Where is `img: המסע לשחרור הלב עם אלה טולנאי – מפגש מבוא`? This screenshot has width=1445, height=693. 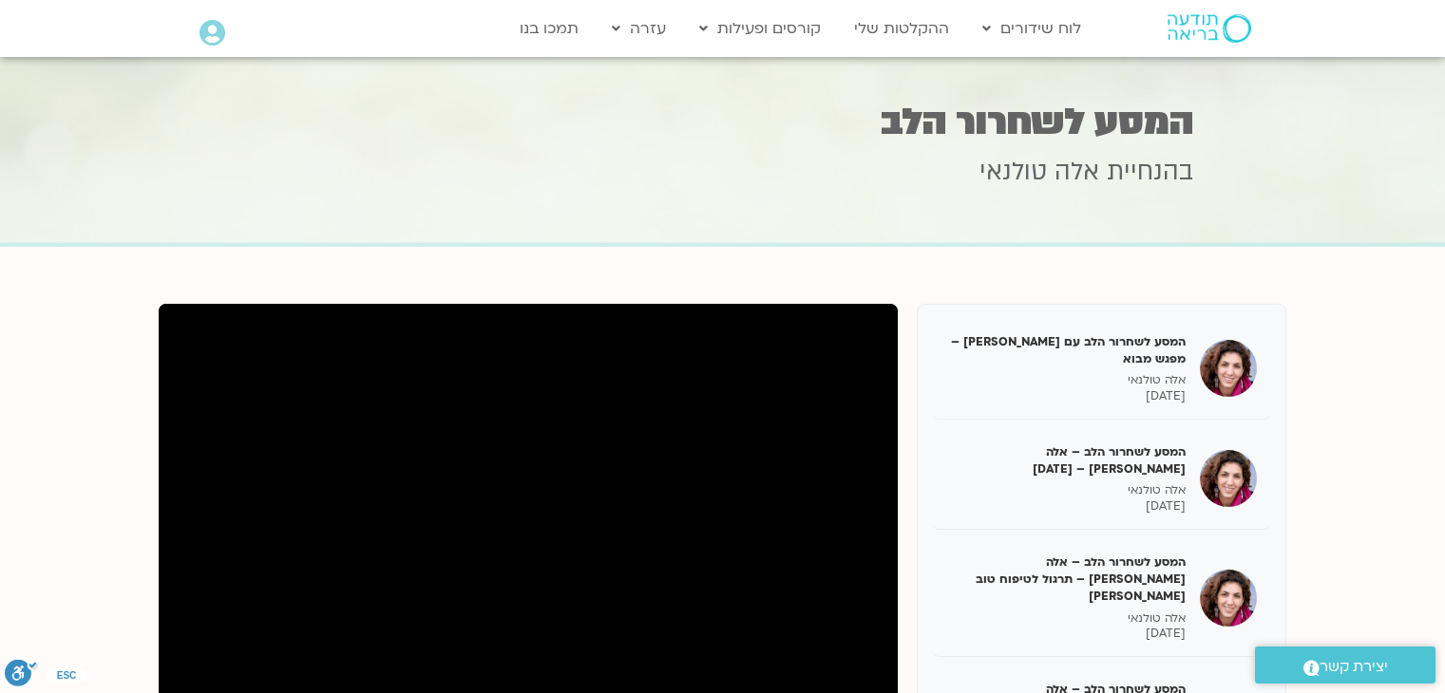 img: המסע לשחרור הלב עם אלה טולנאי – מפגש מבוא is located at coordinates (1228, 369).